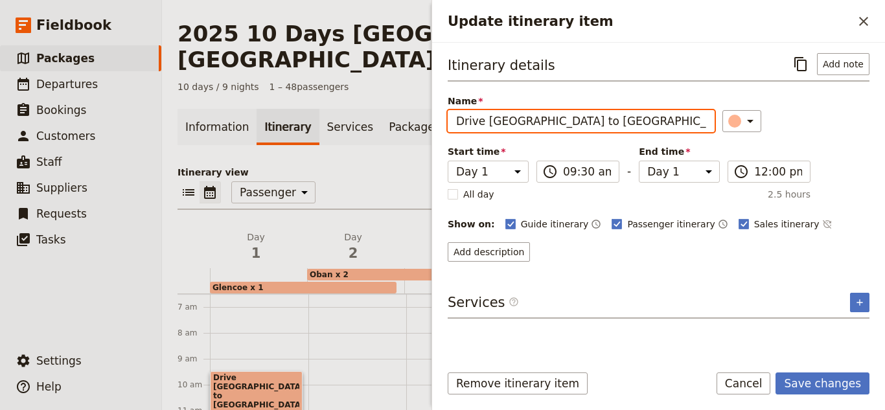 Image resolution: width=885 pixels, height=410 pixels. I want to click on div: 9 am, so click(194, 359).